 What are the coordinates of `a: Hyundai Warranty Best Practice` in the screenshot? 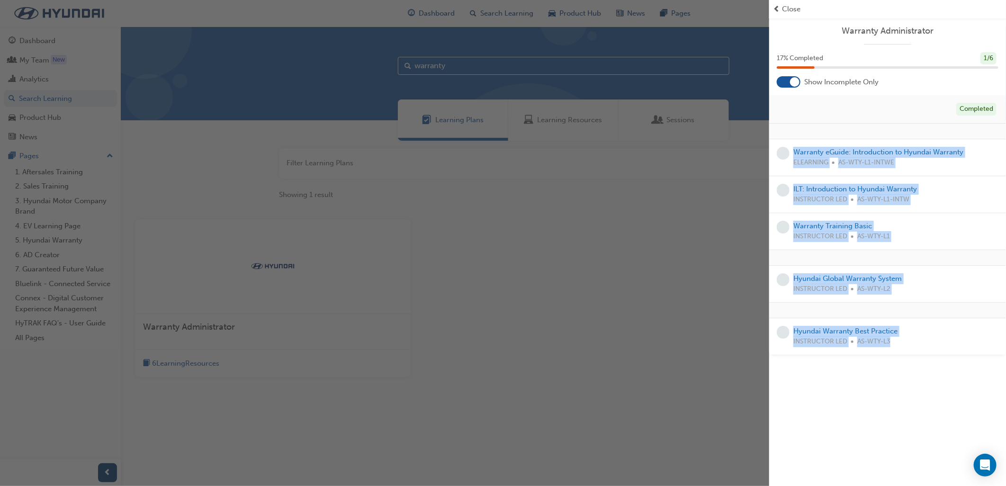 It's located at (845, 331).